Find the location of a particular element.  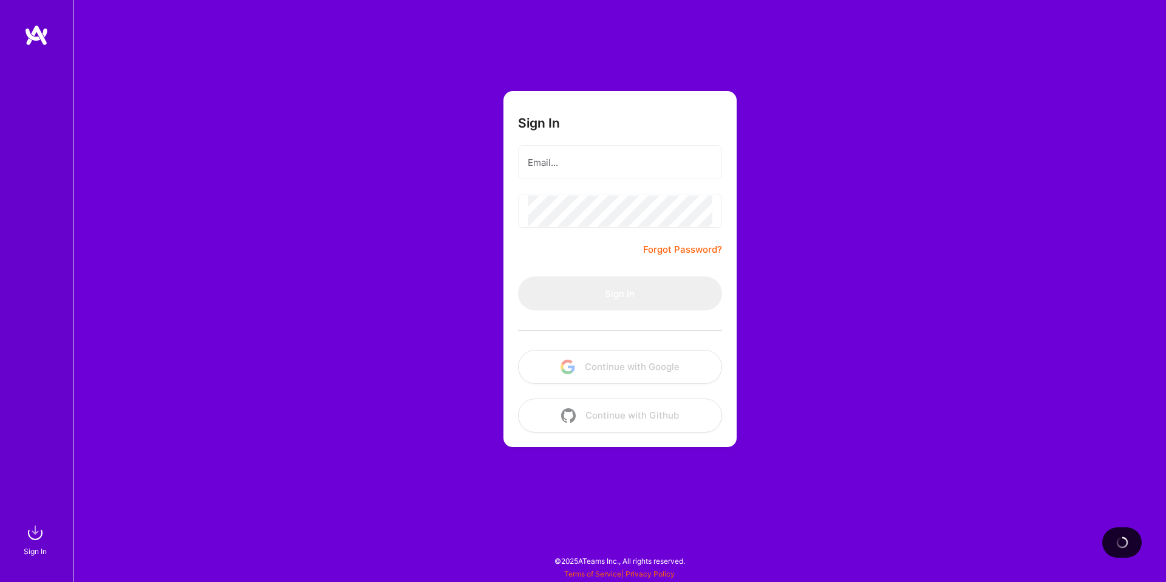

input: Email... is located at coordinates (620, 162).